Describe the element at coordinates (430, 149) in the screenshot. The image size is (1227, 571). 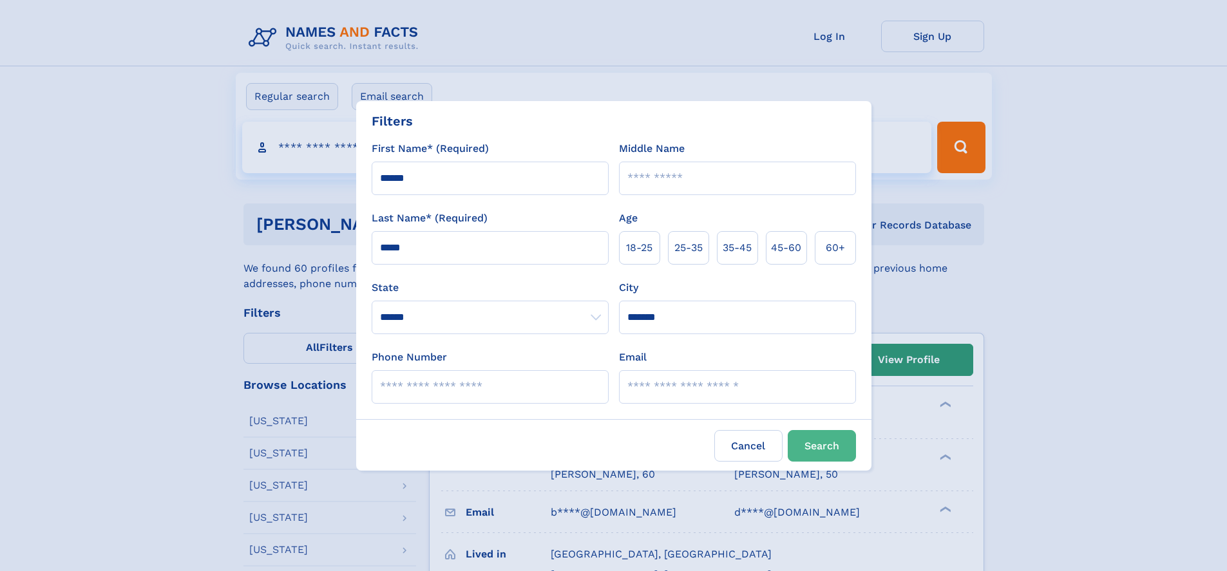
I see `label: First Name* (Required)` at that location.